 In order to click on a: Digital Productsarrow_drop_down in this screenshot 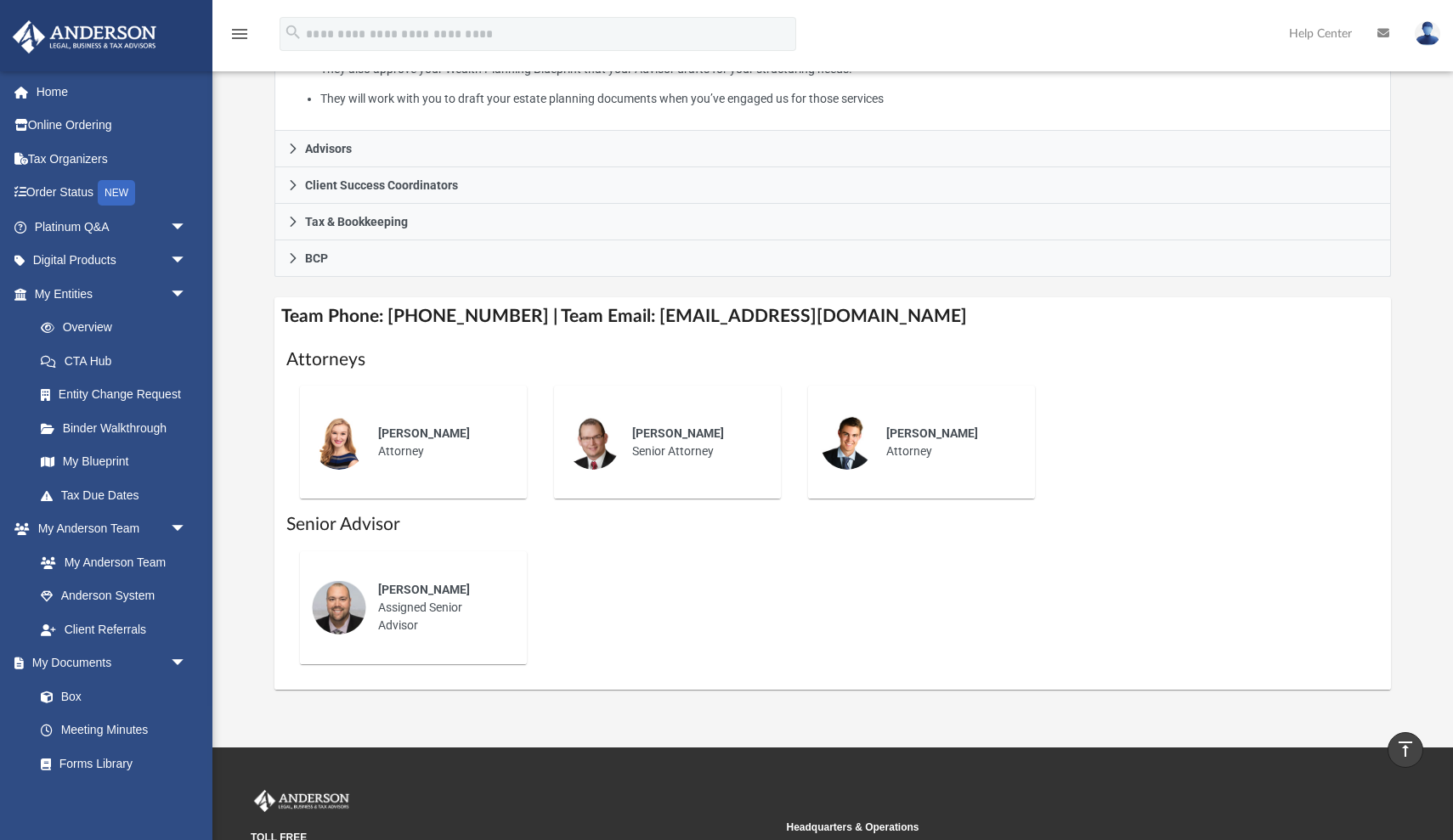, I will do `click(112, 260)`.